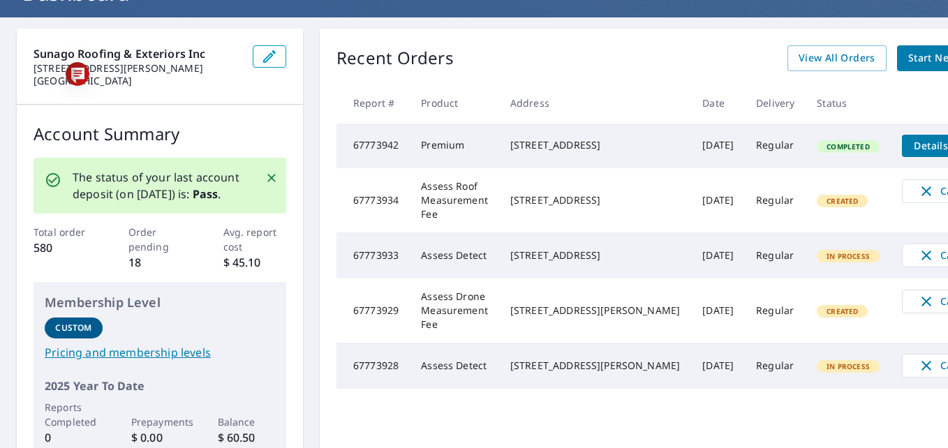  What do you see at coordinates (160, 134) in the screenshot?
I see `p: Account Summary` at bounding box center [160, 134].